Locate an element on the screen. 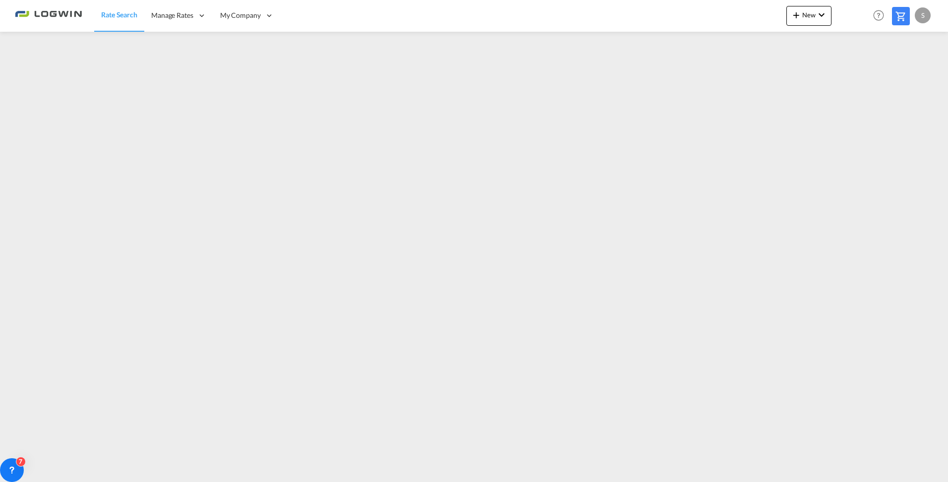 This screenshot has width=948, height=482. span: Manage Rates is located at coordinates (172, 15).